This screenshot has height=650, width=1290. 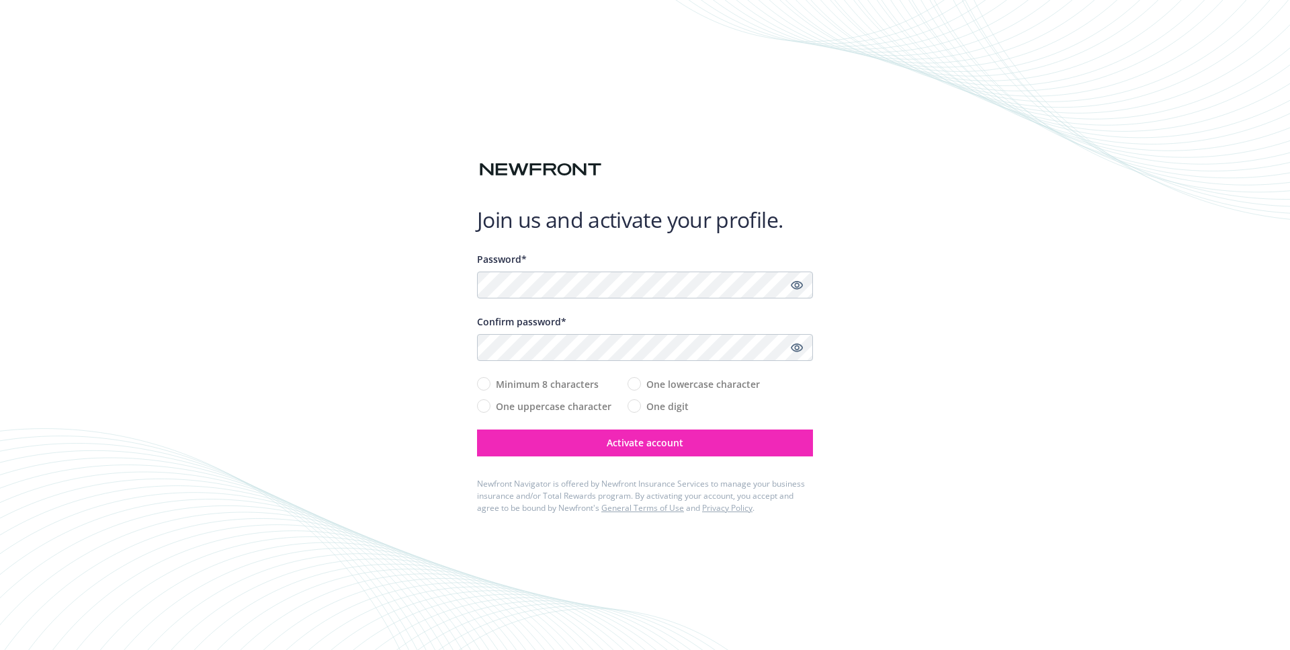 I want to click on input: Confirm your unique password..., so click(x=645, y=347).